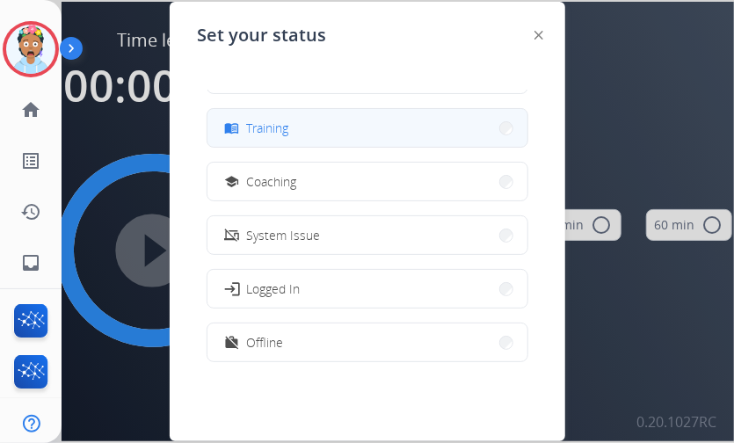 This screenshot has width=734, height=443. I want to click on span: Offline, so click(266, 342).